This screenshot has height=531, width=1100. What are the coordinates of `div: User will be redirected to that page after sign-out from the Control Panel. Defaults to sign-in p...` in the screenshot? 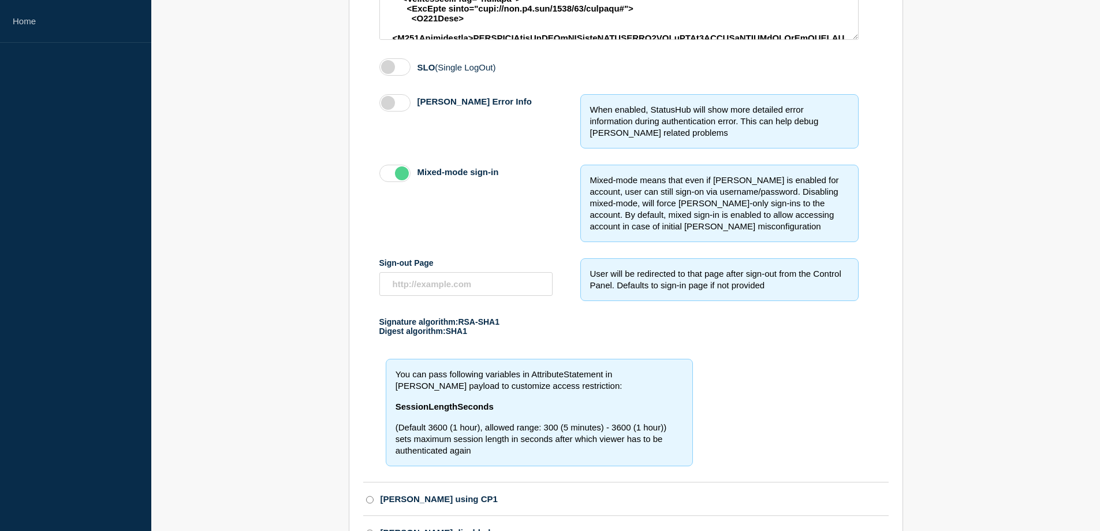 It's located at (720, 280).